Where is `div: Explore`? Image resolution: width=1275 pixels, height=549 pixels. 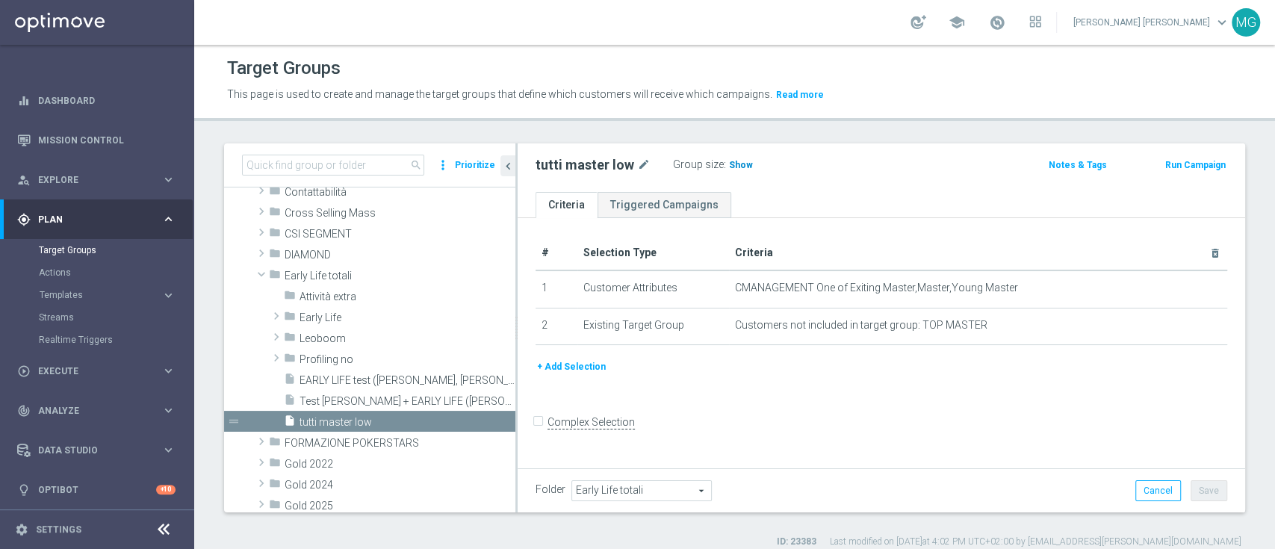
div: Explore is located at coordinates (89, 180).